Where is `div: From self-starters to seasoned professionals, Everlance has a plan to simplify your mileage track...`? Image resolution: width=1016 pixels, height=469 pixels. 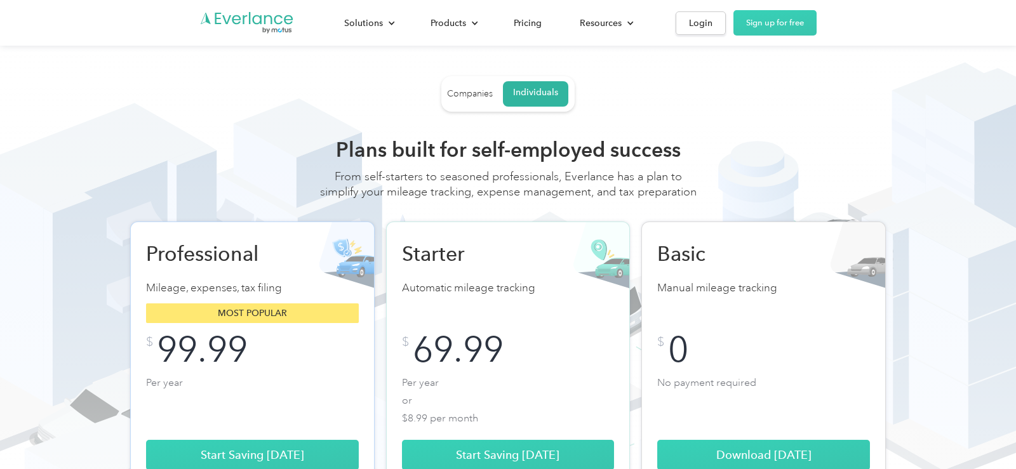
div: From self-starters to seasoned professionals, Everlance has a plan to simplify your mileage track... is located at coordinates (508, 190).